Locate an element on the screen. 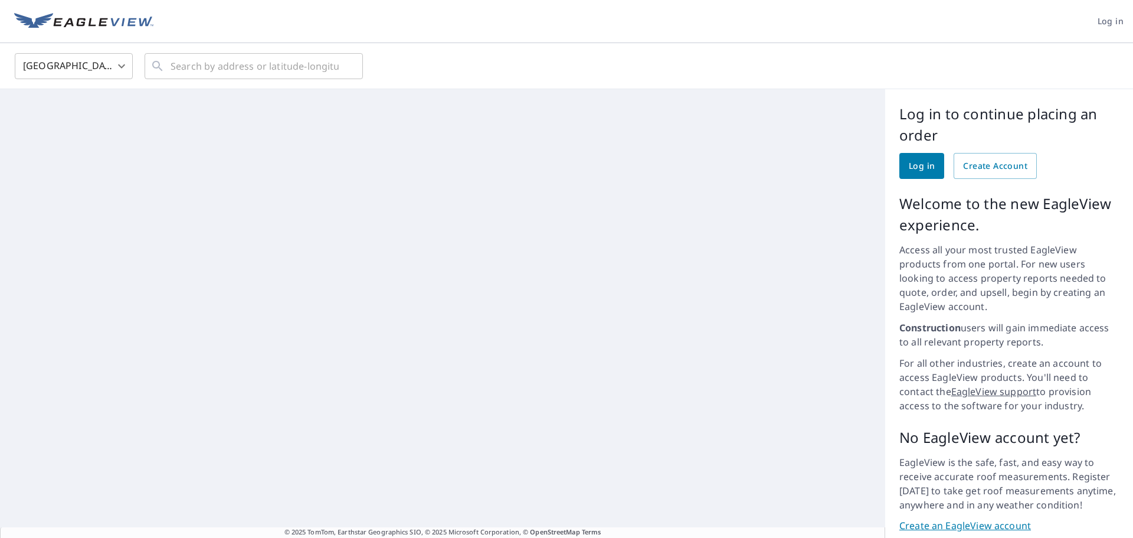 The image size is (1133, 538). p: Welcome to the new EagleView experience. is located at coordinates (1009, 214).